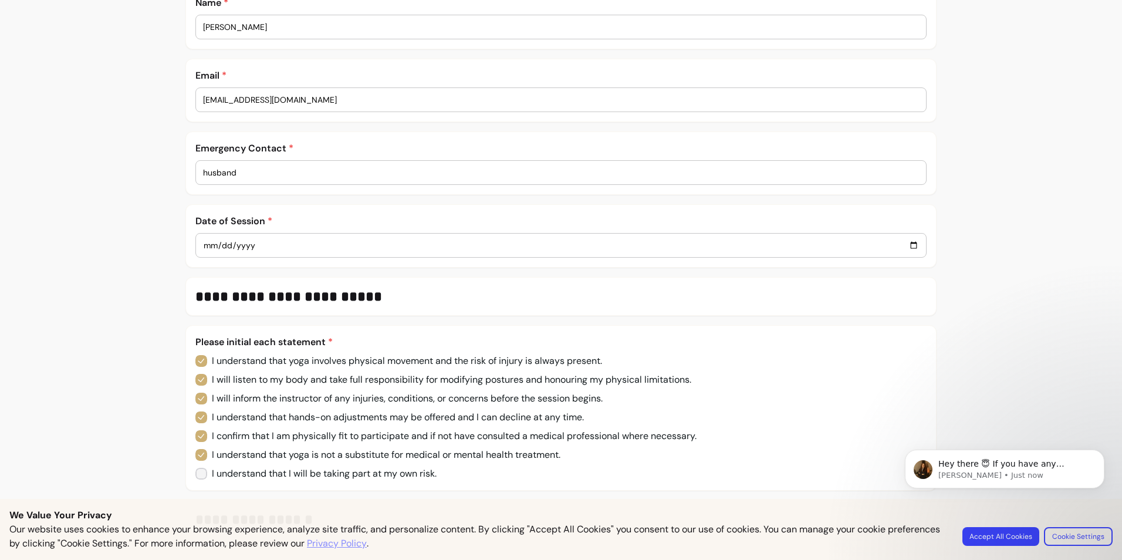 Image resolution: width=1122 pixels, height=560 pixels. Describe the element at coordinates (561, 221) in the screenshot. I see `p: Date of Session` at that location.